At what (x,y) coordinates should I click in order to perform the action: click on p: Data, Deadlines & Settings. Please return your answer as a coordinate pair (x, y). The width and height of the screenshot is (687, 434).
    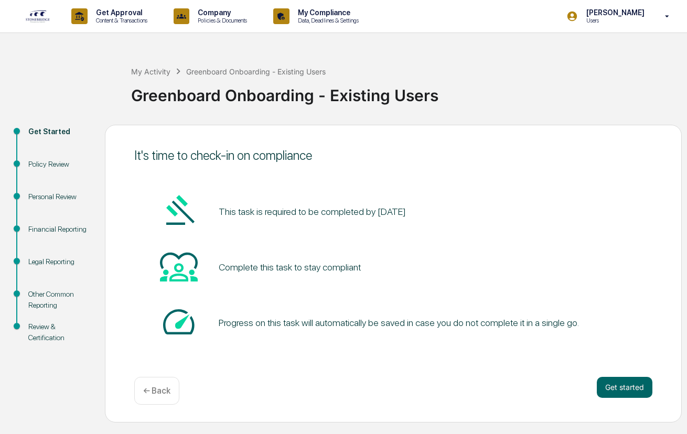
    Looking at the image, I should click on (327, 20).